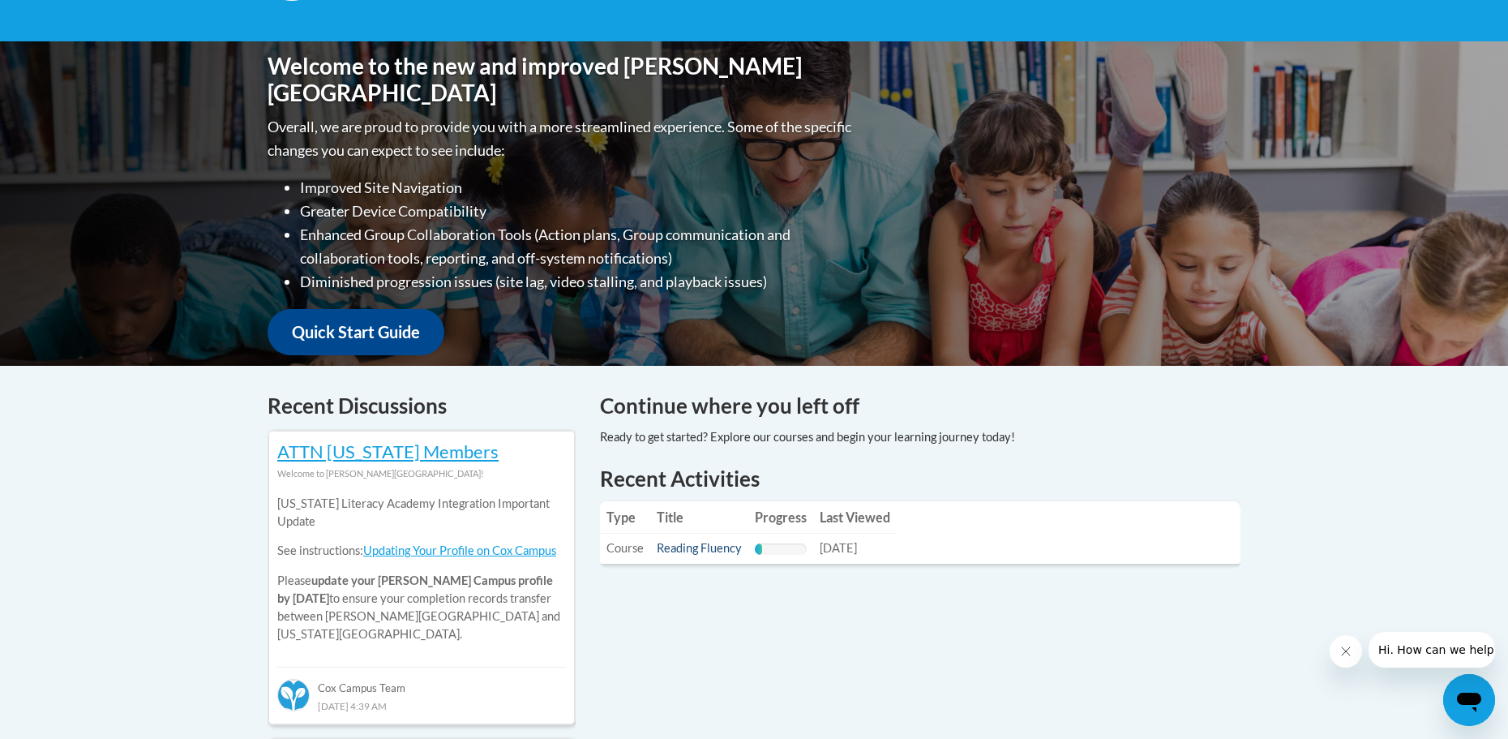  I want to click on p: See instructions:, so click(422, 550).